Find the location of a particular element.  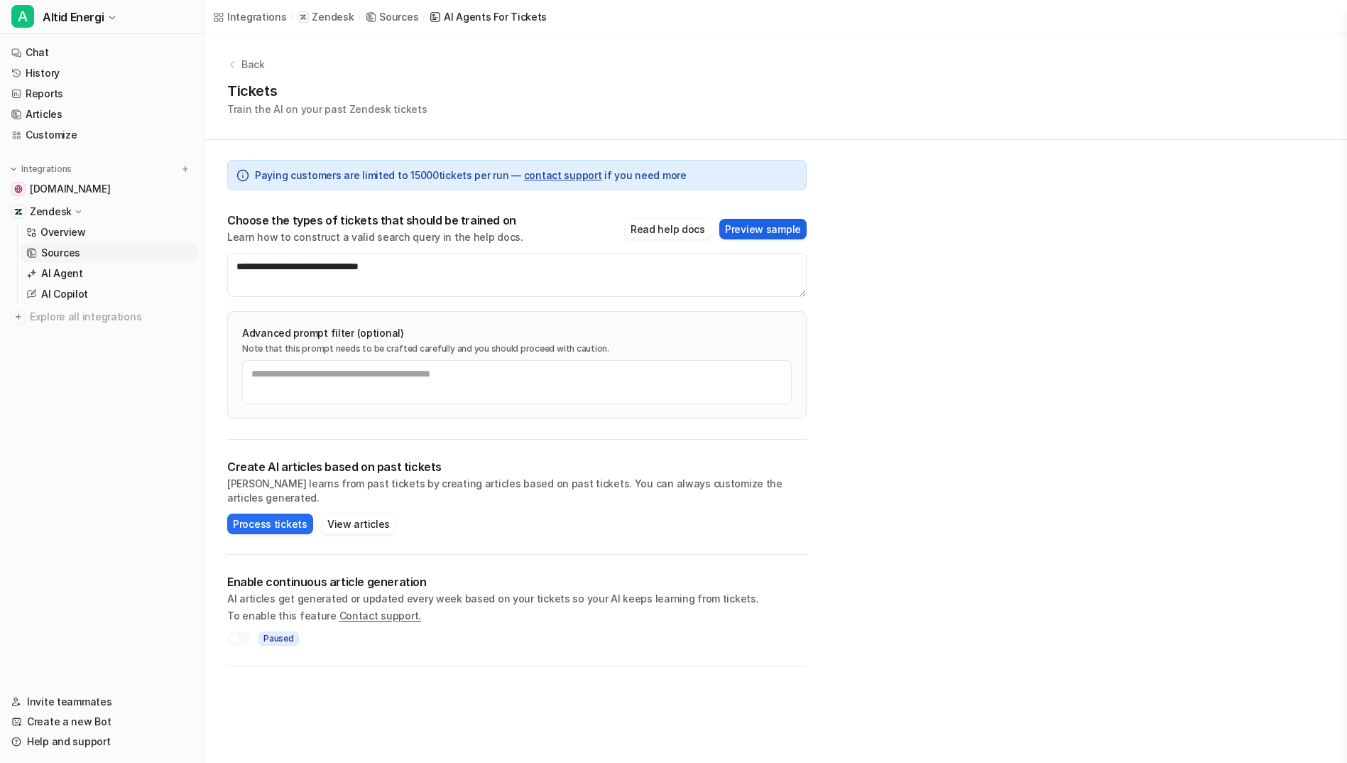

p: Train the AI on your past Zendesk tickets is located at coordinates (327, 109).